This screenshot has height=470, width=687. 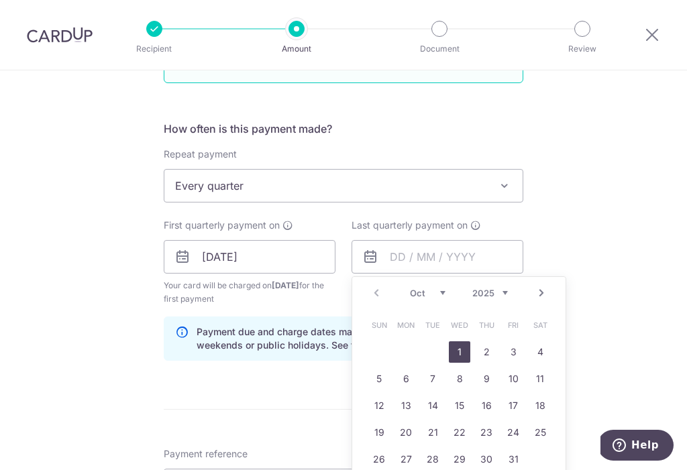 I want to click on label: Repeat payment, so click(x=200, y=154).